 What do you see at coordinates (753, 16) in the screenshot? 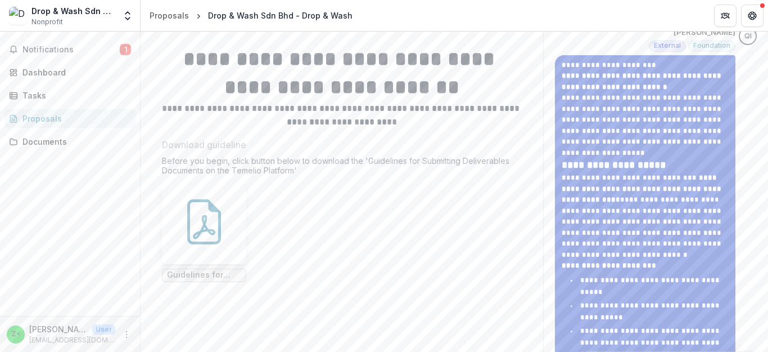
I see `button: Get Help` at bounding box center [753, 16].